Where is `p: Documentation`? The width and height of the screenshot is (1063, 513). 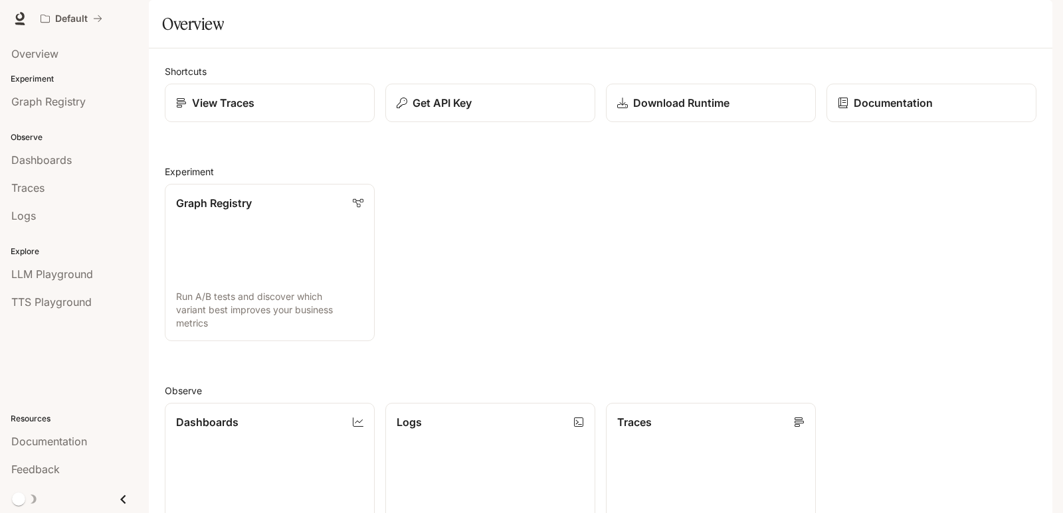 p: Documentation is located at coordinates (893, 103).